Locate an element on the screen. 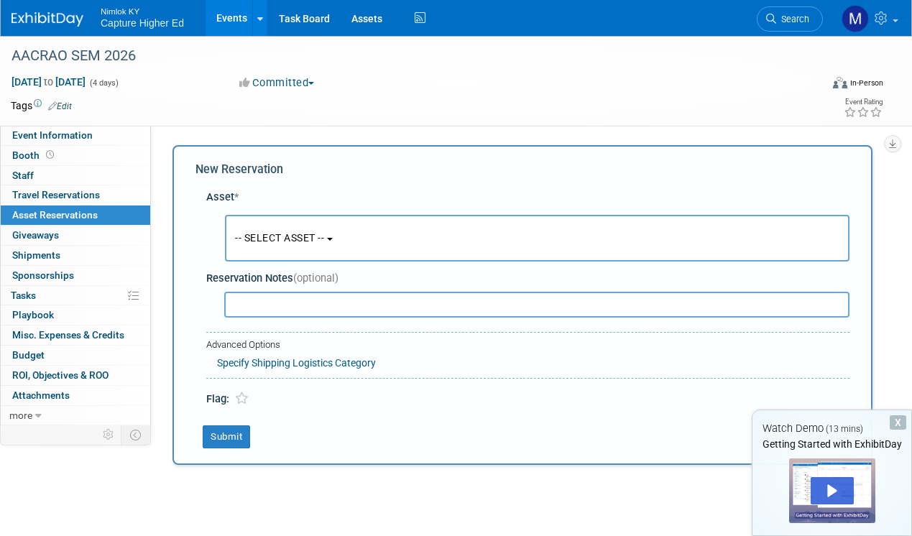  div: Event Format is located at coordinates (819, 85).